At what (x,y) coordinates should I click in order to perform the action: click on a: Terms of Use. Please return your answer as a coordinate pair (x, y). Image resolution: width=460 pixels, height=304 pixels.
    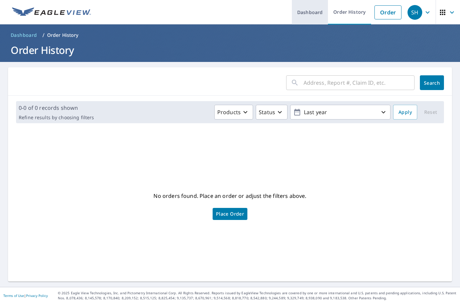
    Looking at the image, I should click on (14, 295).